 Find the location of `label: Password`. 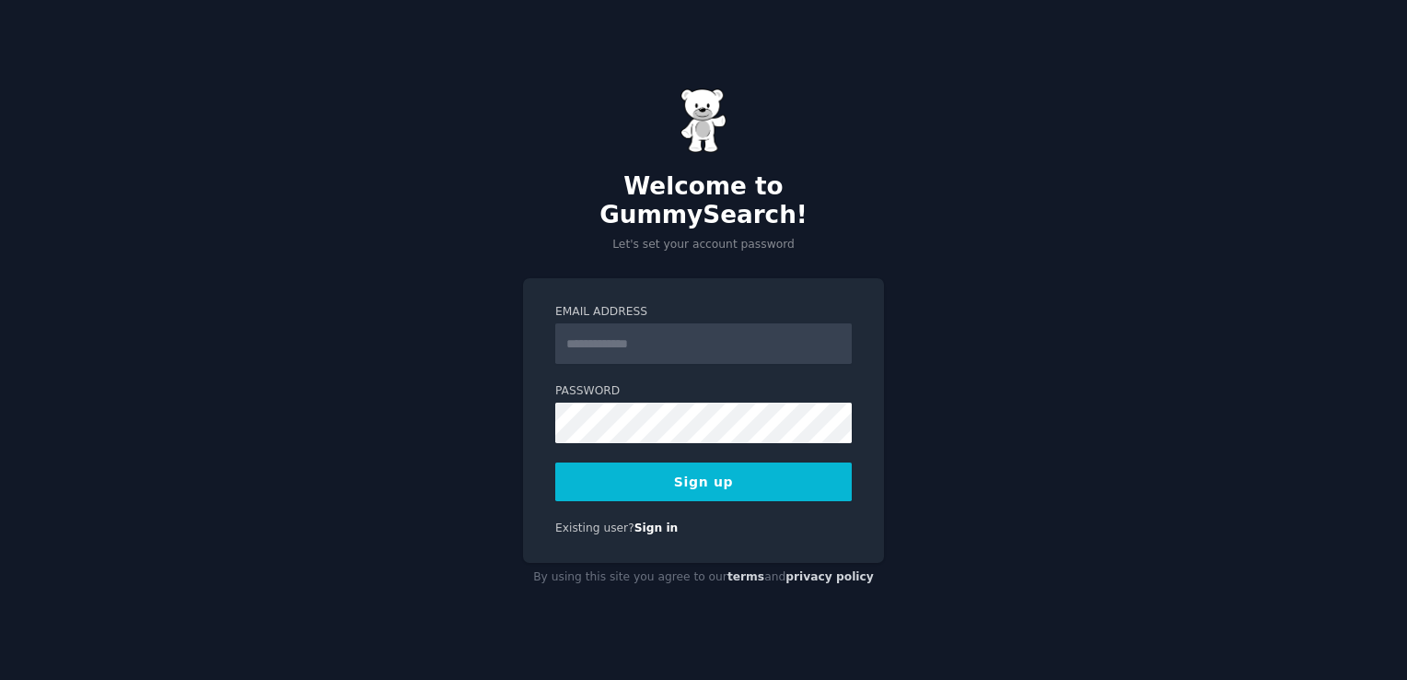

label: Password is located at coordinates (703, 391).